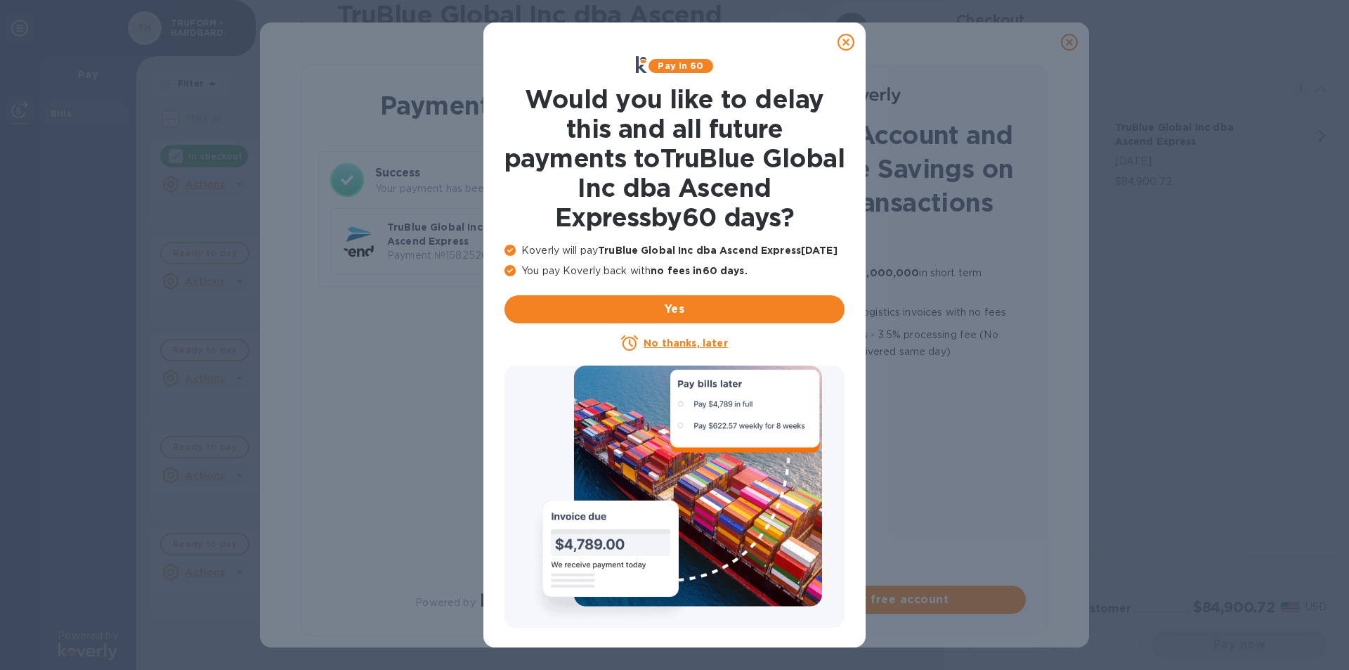  What do you see at coordinates (790, 250) in the screenshot?
I see `b: No transaction fees` at bounding box center [790, 250].